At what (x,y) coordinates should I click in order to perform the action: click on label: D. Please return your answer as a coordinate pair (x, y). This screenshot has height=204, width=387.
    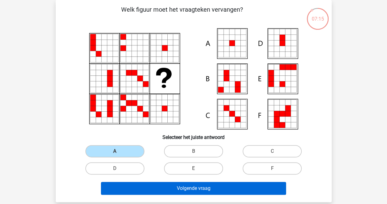
    Looking at the image, I should click on (115, 168).